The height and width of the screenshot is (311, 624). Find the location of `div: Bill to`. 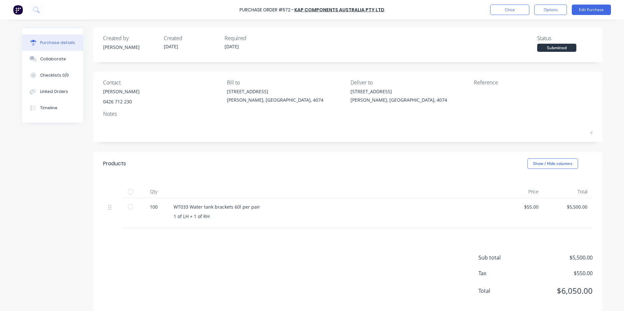

div: Bill to is located at coordinates (286, 83).